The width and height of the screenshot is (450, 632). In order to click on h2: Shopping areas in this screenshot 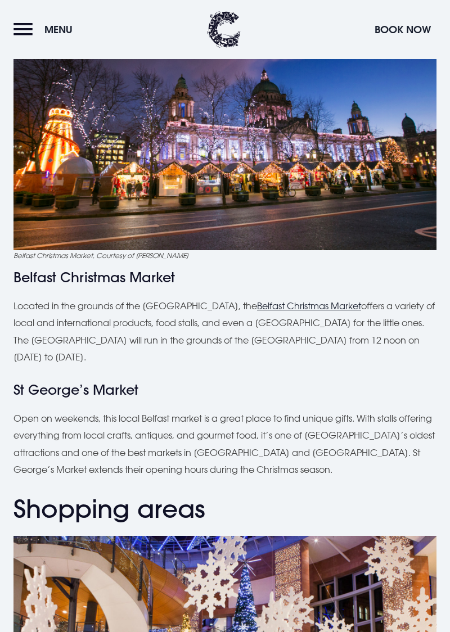, I will do `click(225, 509)`.